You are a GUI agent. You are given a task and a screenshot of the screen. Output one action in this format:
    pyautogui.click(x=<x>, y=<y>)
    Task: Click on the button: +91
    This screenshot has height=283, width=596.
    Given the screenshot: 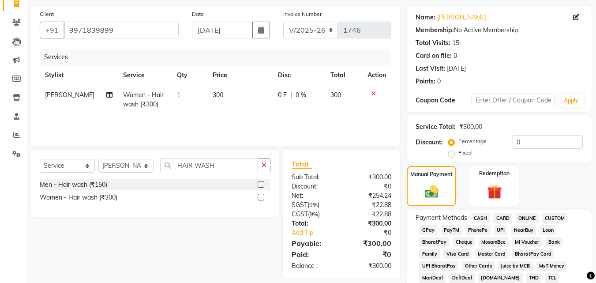 What is the action you would take?
    pyautogui.click(x=52, y=30)
    